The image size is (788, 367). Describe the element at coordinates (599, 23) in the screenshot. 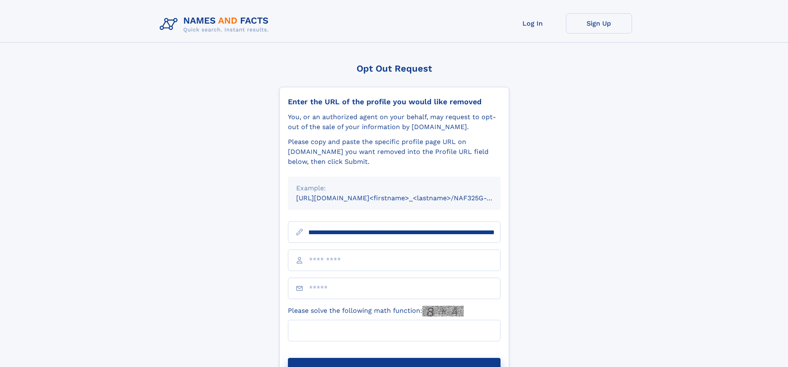

I see `a: Sign Up` at that location.